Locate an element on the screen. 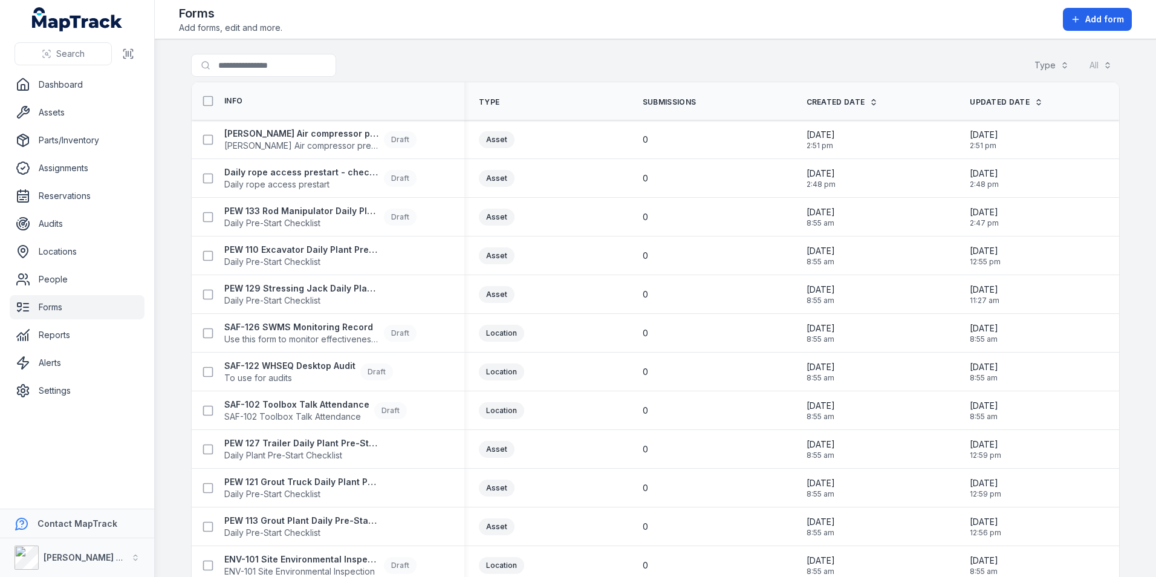 Image resolution: width=1156 pixels, height=577 pixels. span: Type is located at coordinates (489, 102).